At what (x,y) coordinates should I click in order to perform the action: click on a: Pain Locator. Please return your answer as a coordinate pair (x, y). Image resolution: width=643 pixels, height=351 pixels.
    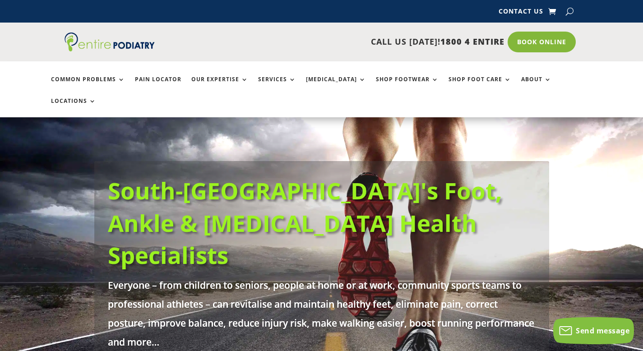
    Looking at the image, I should click on (158, 86).